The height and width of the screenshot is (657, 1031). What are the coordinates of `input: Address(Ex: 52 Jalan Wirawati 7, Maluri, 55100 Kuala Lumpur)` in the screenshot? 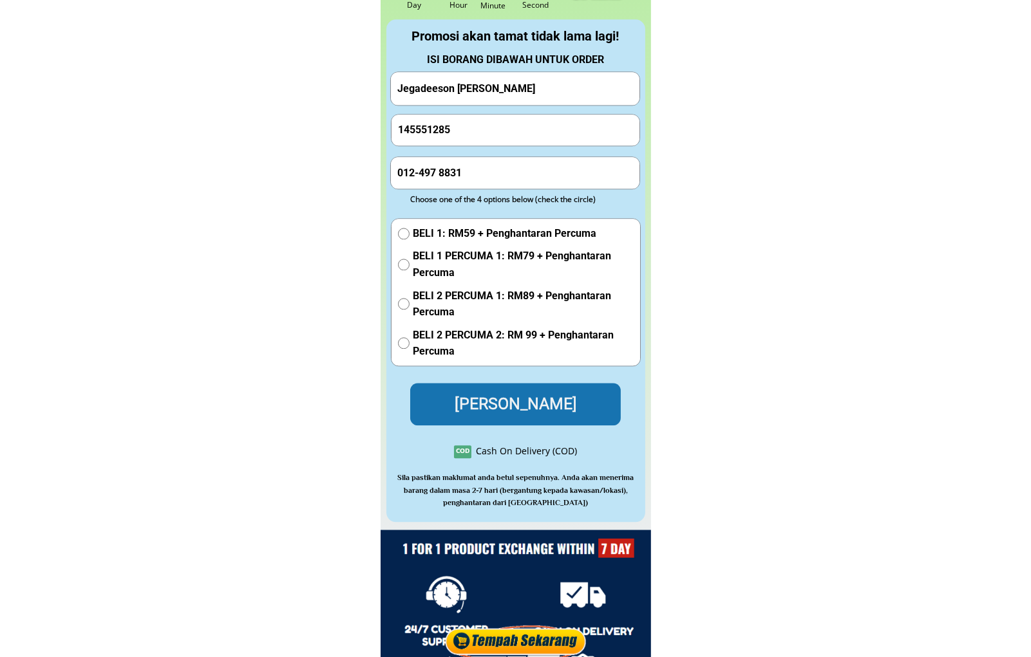 It's located at (515, 173).